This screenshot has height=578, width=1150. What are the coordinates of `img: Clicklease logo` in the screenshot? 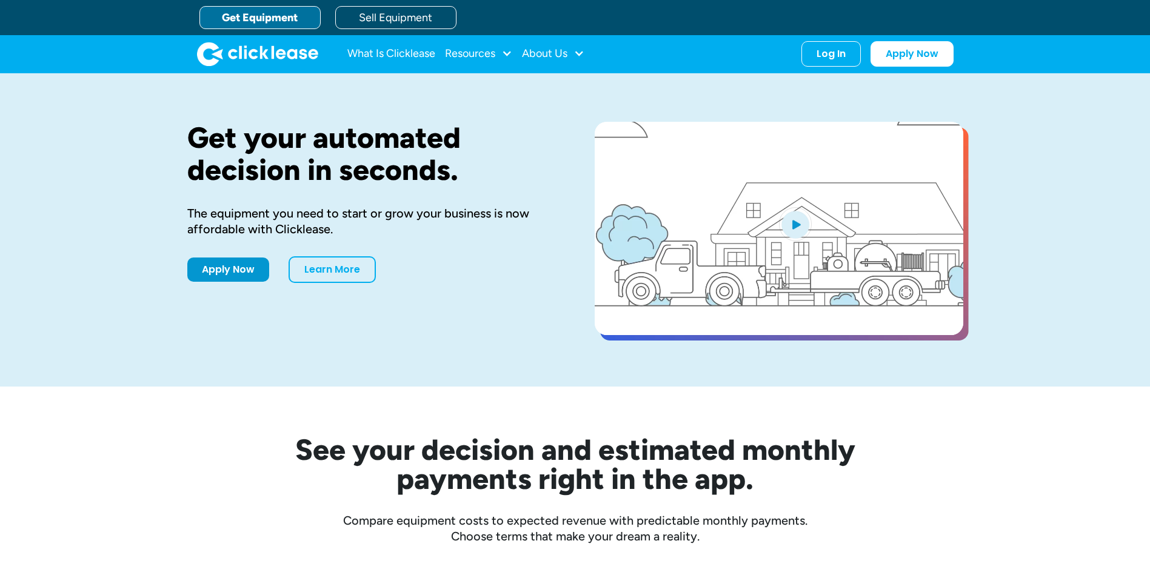 It's located at (258, 54).